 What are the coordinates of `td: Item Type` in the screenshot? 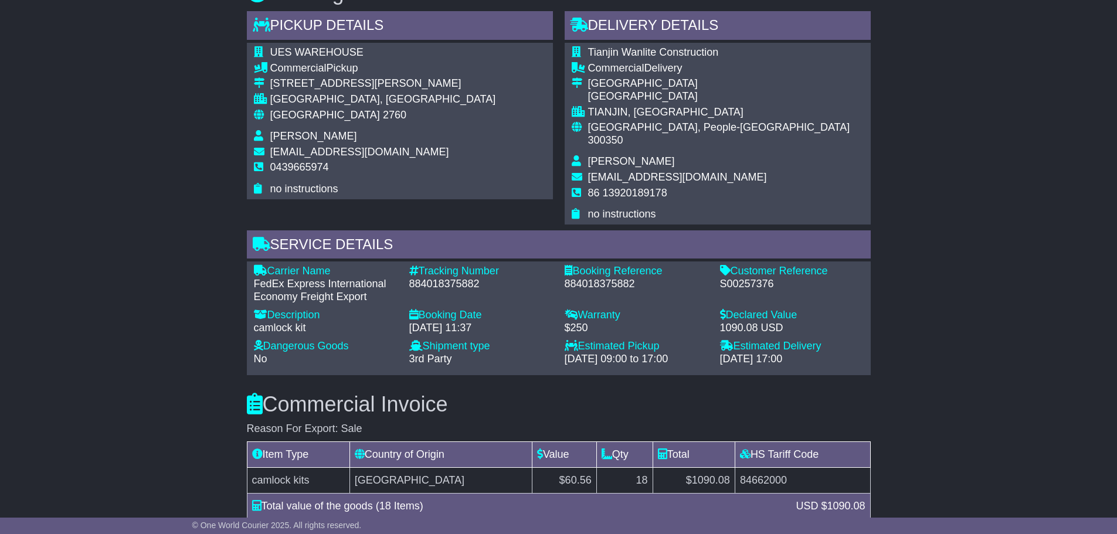 It's located at (298, 455).